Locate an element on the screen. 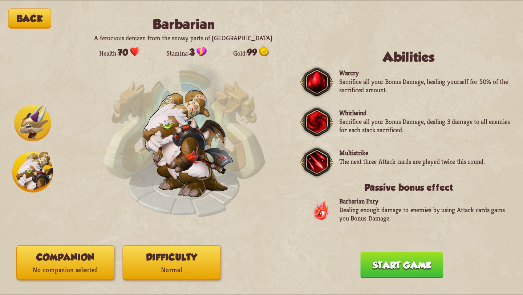  p: Multistrike is located at coordinates (412, 153).